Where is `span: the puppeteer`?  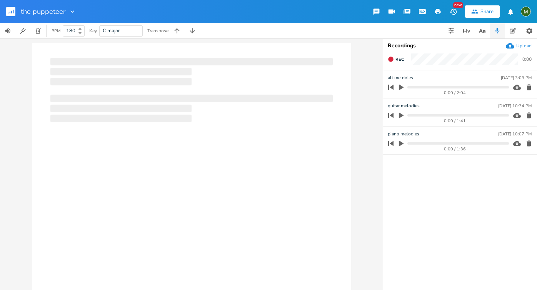 span: the puppeteer is located at coordinates (43, 12).